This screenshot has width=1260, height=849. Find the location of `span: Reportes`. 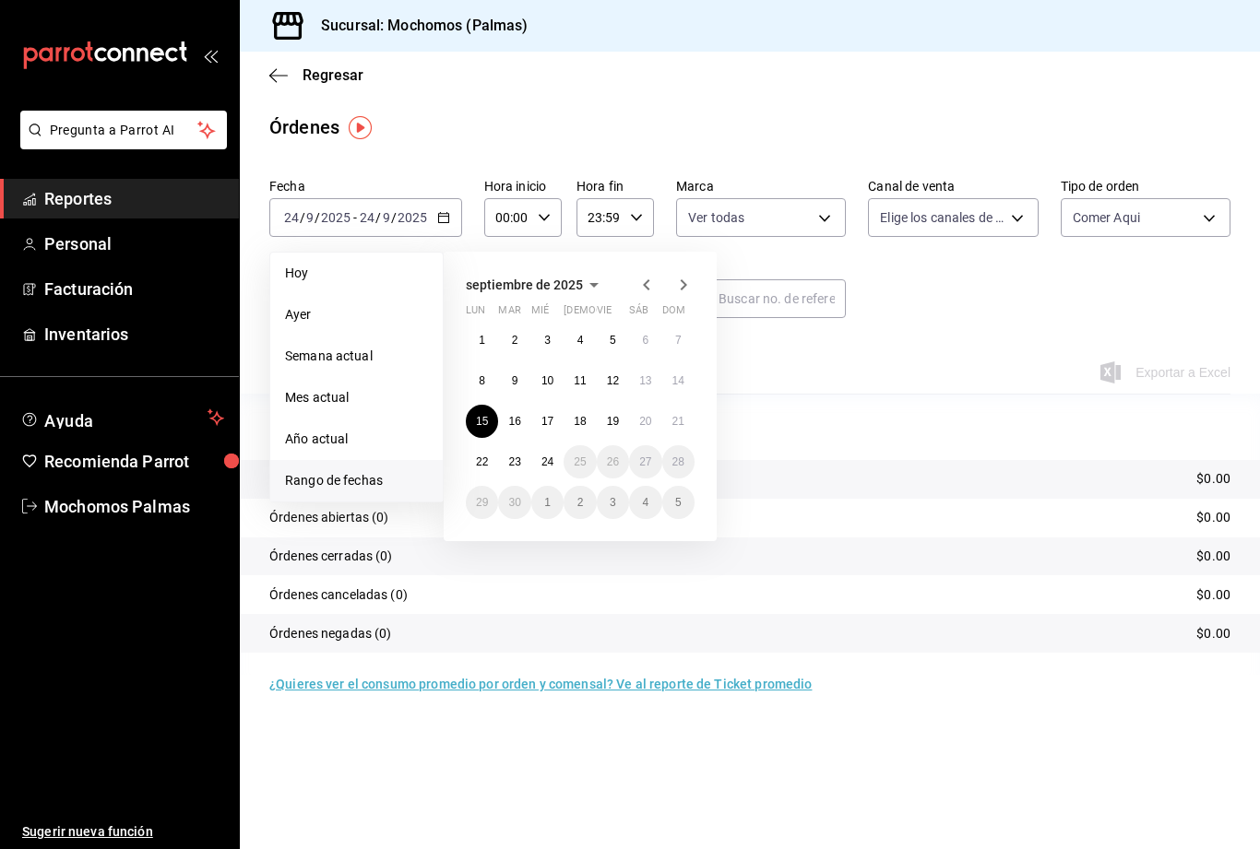

span: Reportes is located at coordinates (134, 198).